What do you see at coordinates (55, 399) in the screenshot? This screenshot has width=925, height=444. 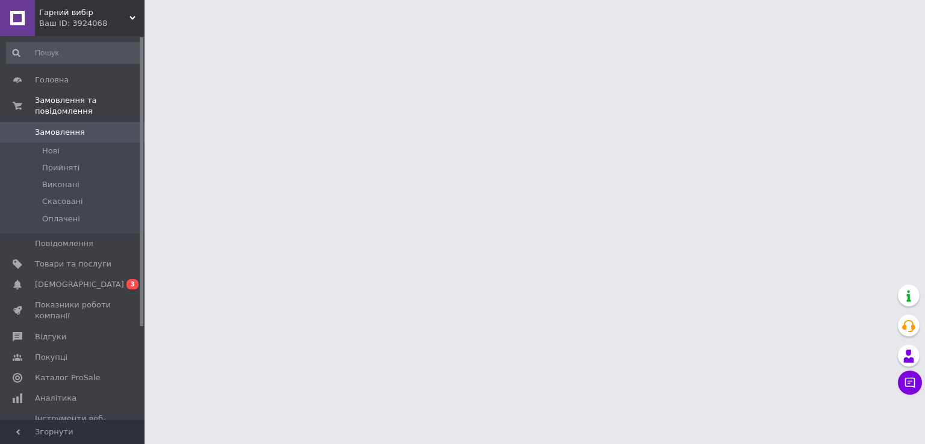 I see `span: Аналітика` at bounding box center [55, 399].